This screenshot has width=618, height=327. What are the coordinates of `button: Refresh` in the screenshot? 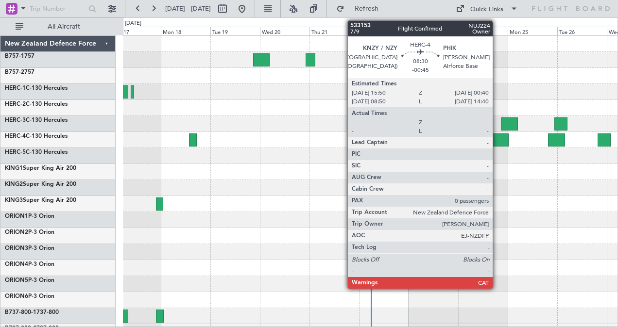 It's located at (361, 9).